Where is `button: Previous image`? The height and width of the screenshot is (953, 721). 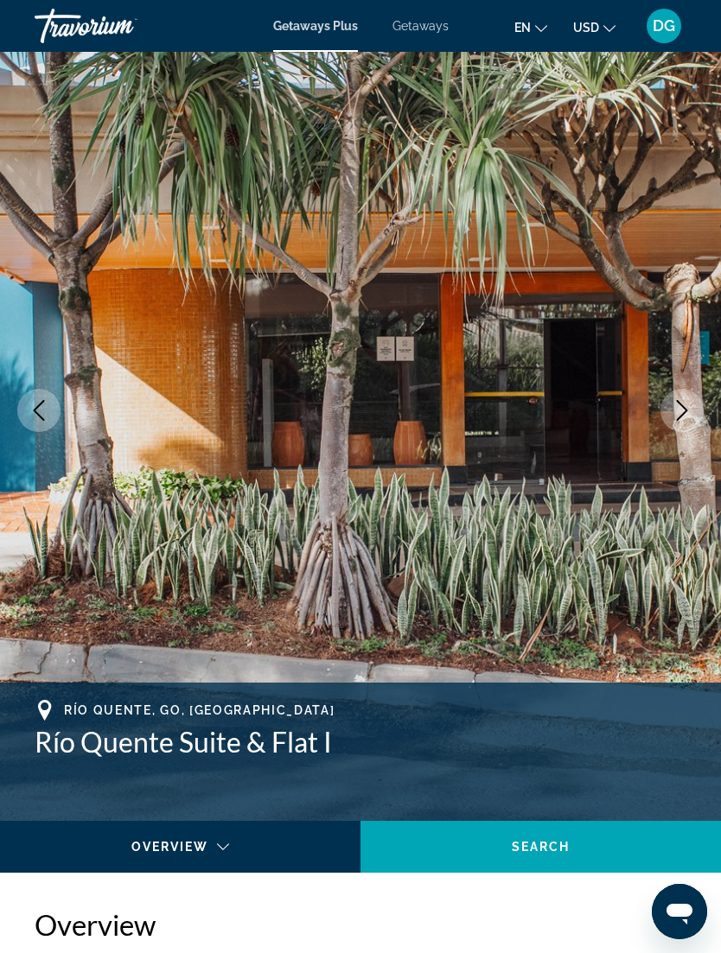 button: Previous image is located at coordinates (39, 410).